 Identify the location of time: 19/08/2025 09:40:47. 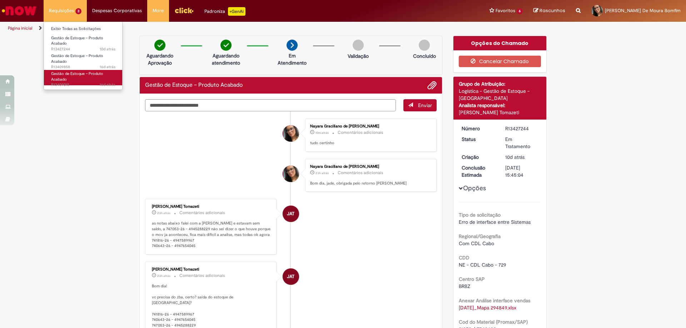
(515, 157).